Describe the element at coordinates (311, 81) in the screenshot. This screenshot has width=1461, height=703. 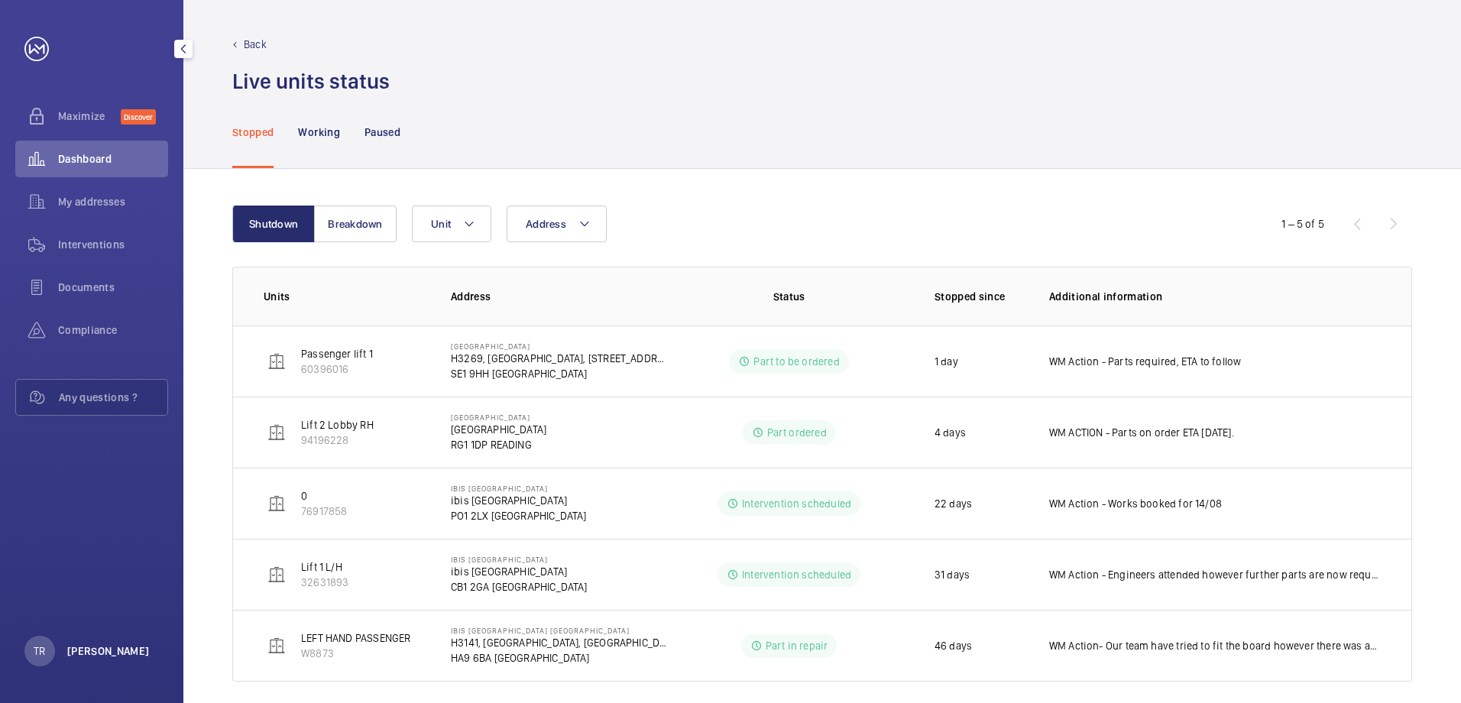
I see `h1: Live units status` at that location.